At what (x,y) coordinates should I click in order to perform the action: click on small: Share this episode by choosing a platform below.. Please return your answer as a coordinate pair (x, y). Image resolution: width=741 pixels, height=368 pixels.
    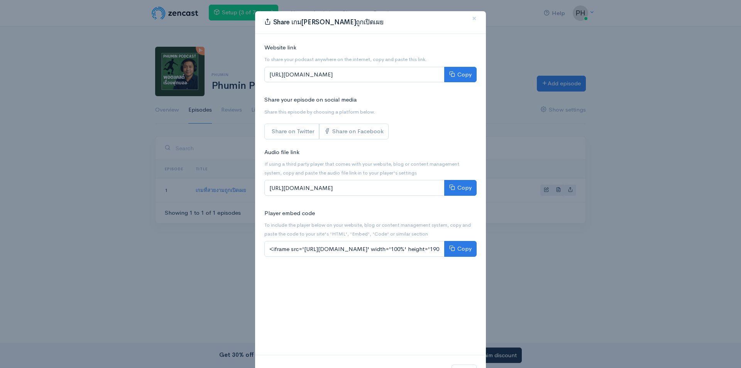
    Looking at the image, I should click on (320, 112).